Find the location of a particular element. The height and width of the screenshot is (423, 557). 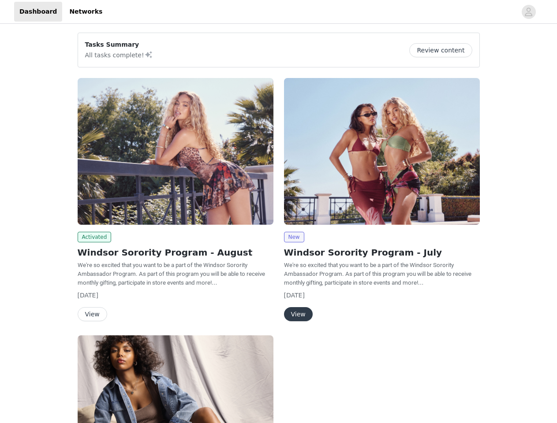

p: Tasks Summary is located at coordinates (119, 45).